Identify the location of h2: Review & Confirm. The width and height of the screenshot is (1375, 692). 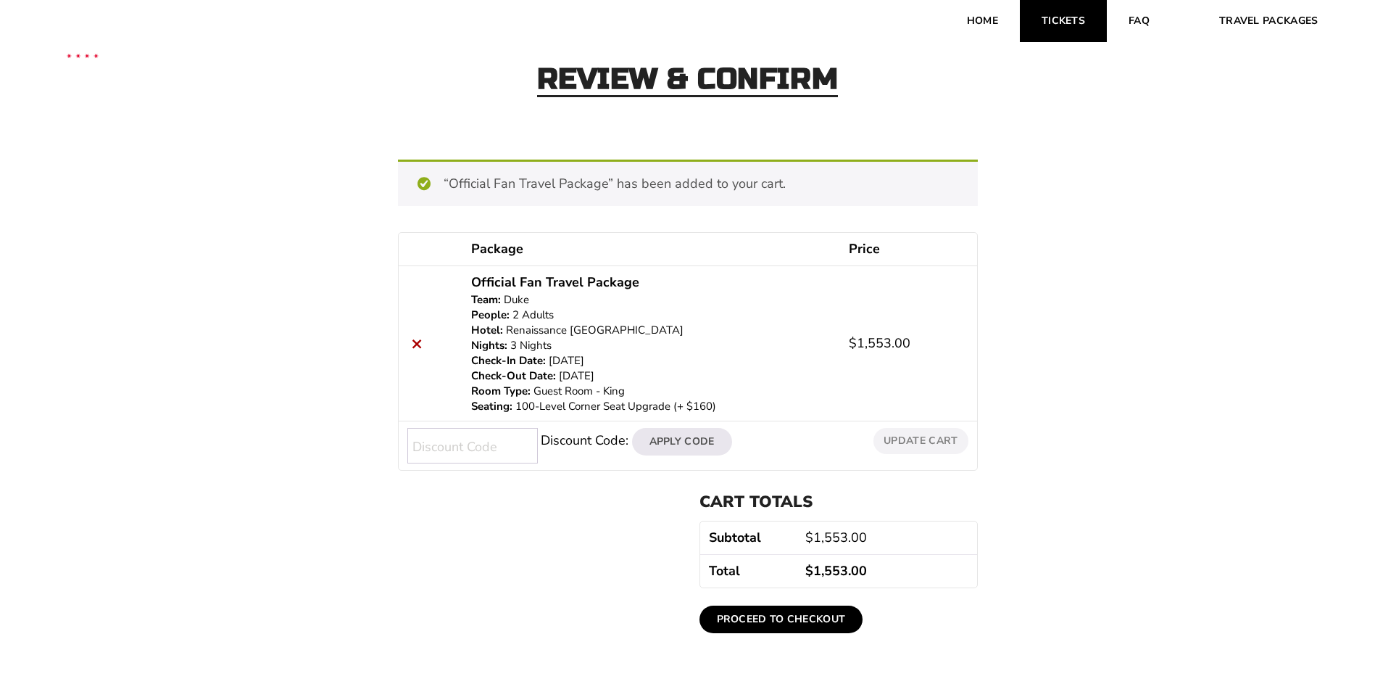
(688, 80).